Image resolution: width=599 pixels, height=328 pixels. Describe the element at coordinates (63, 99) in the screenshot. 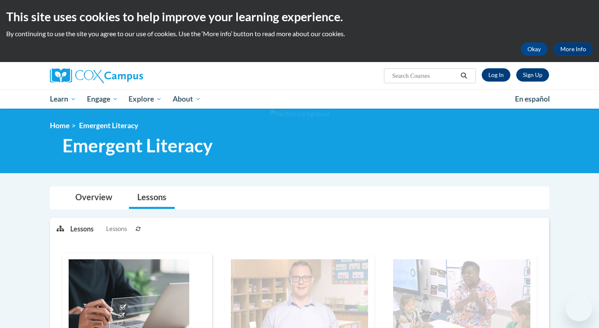

I see `a: Learn` at that location.